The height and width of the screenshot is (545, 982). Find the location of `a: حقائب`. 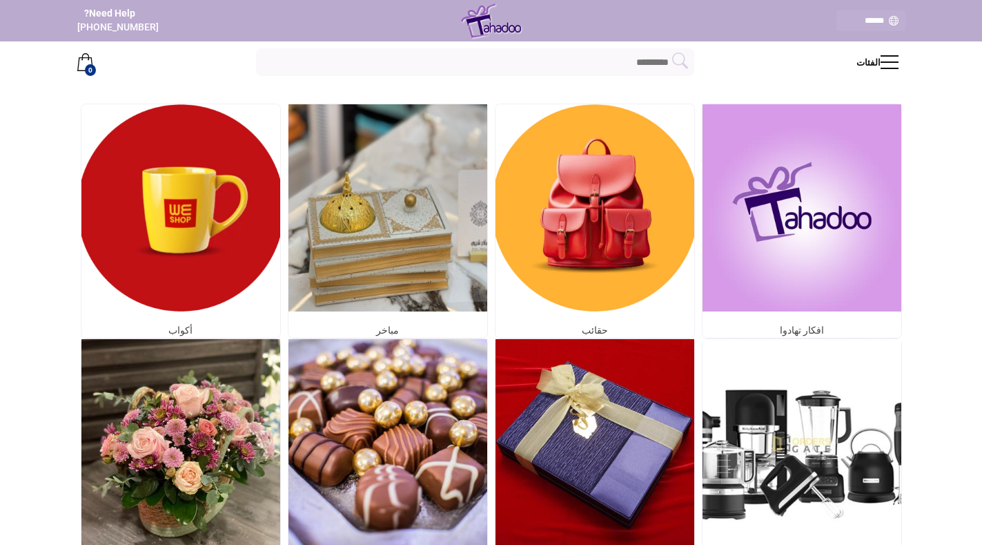

a: حقائب is located at coordinates (595, 219).